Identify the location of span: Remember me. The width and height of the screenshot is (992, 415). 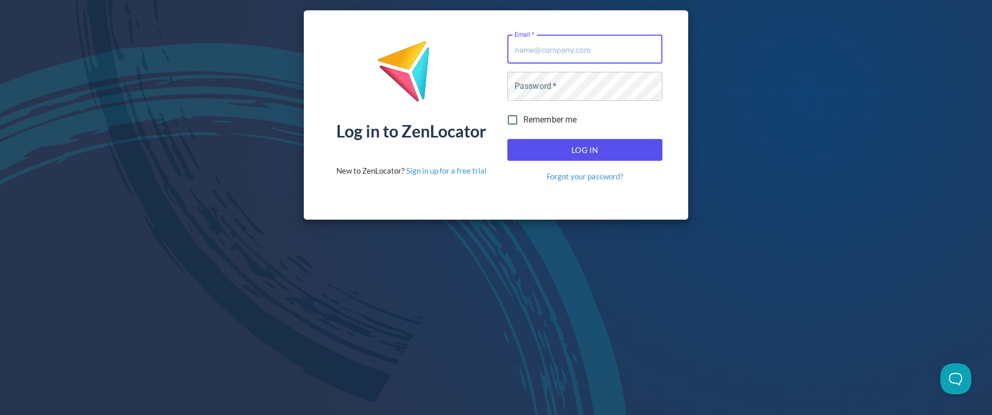
(550, 120).